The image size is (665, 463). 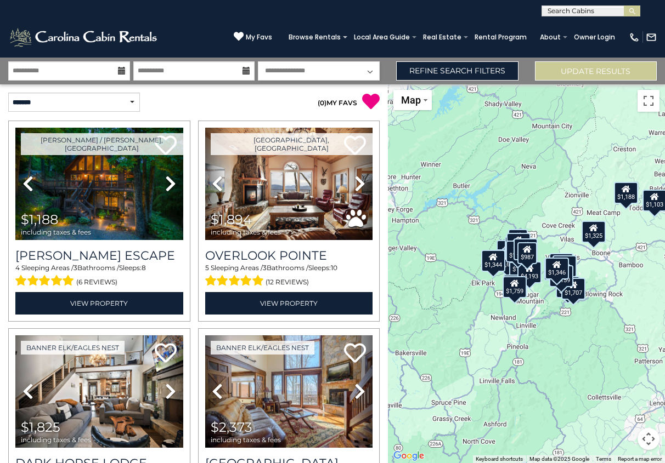 I want to click on button: Change map style, so click(x=412, y=100).